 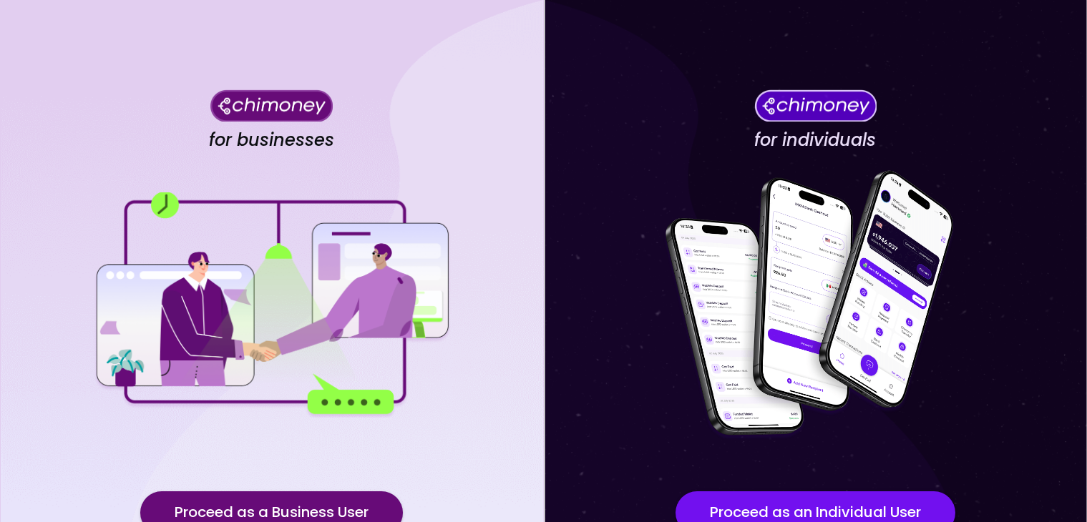 What do you see at coordinates (271, 105) in the screenshot?
I see `img: Chimoney for businesses` at bounding box center [271, 105].